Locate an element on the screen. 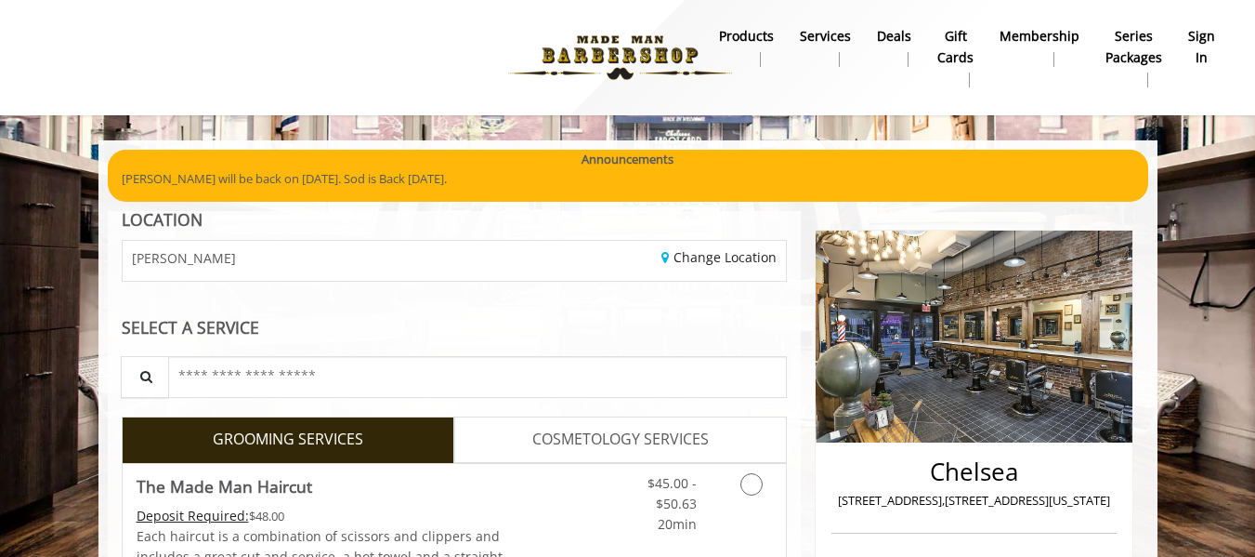  b: gift cards is located at coordinates (955, 46).